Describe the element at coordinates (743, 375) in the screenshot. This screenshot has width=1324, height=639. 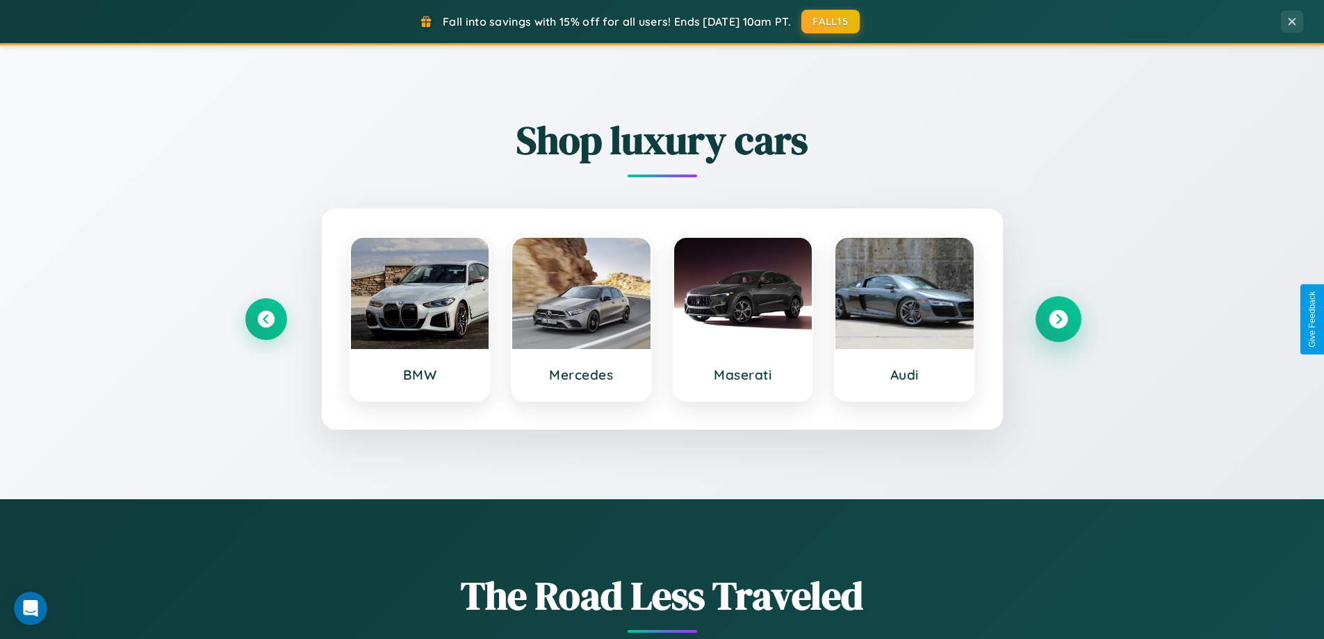
I see `h3: Maserati` at that location.